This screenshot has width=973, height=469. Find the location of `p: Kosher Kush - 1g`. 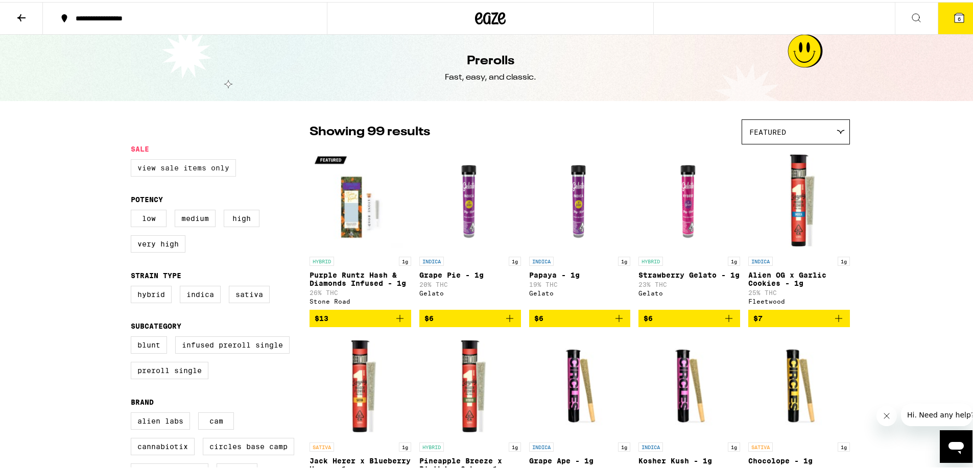

p: Kosher Kush - 1g is located at coordinates (689, 459).